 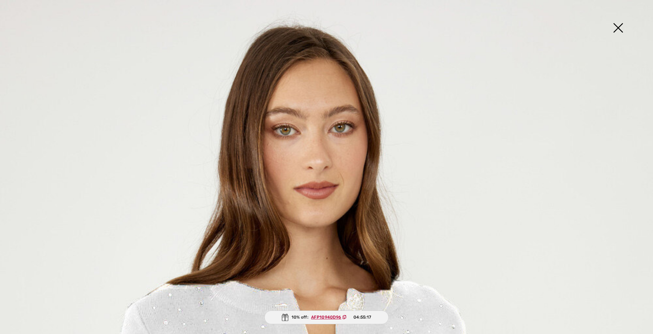 I want to click on span: 04:55:17, so click(x=362, y=317).